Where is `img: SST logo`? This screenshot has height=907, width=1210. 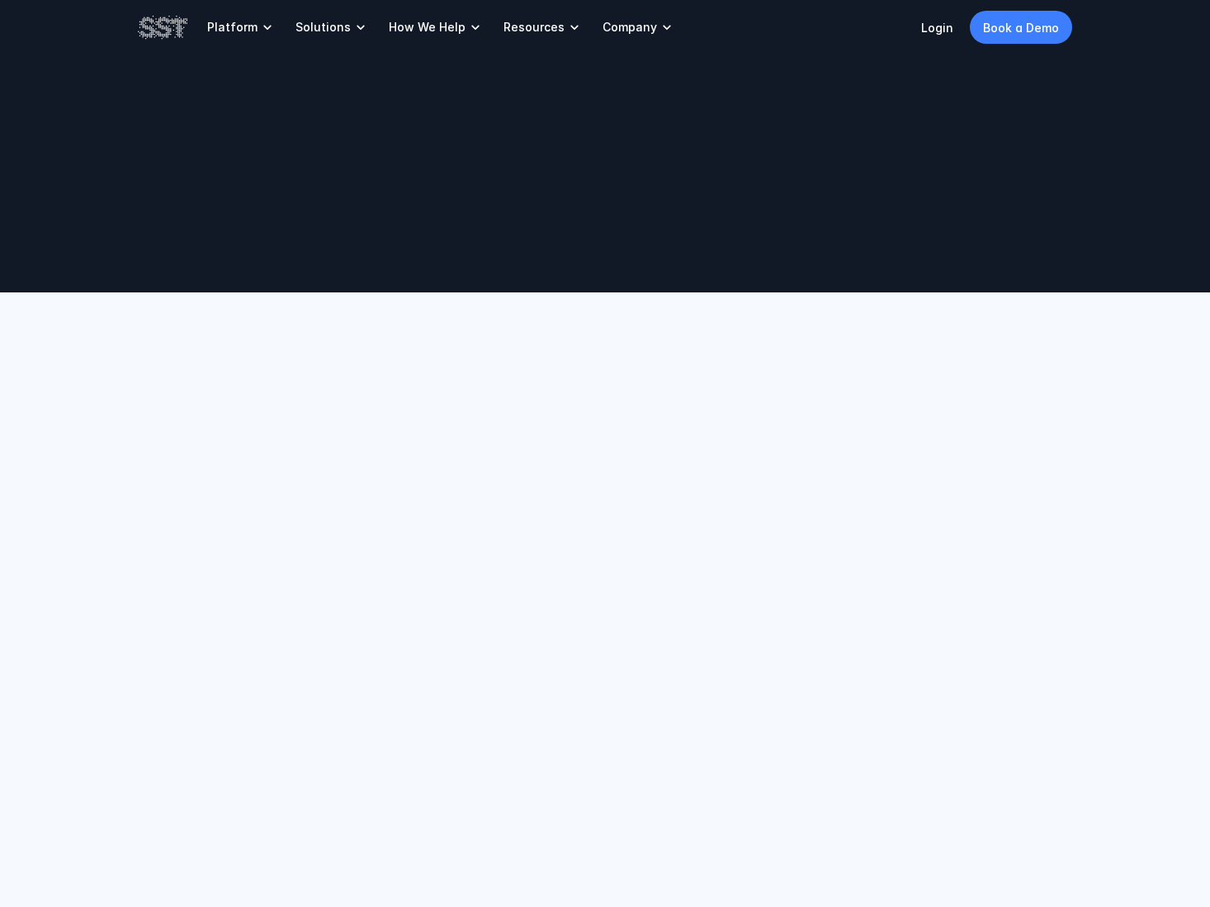 img: SST logo is located at coordinates (163, 27).